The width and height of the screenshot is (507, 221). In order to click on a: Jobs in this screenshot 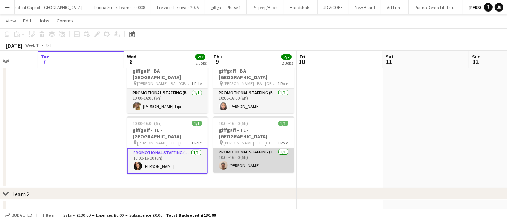, I will do `click(44, 21)`.